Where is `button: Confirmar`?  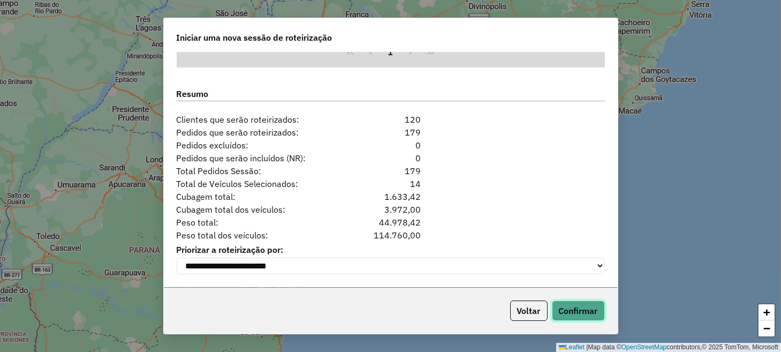 button: Confirmar is located at coordinates (578, 311).